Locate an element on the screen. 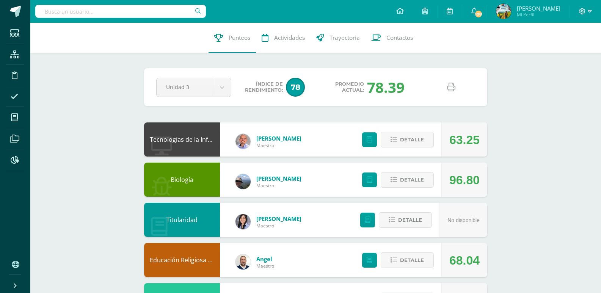 The height and width of the screenshot is (293, 601). span: Promedio actual: is located at coordinates (349, 87).